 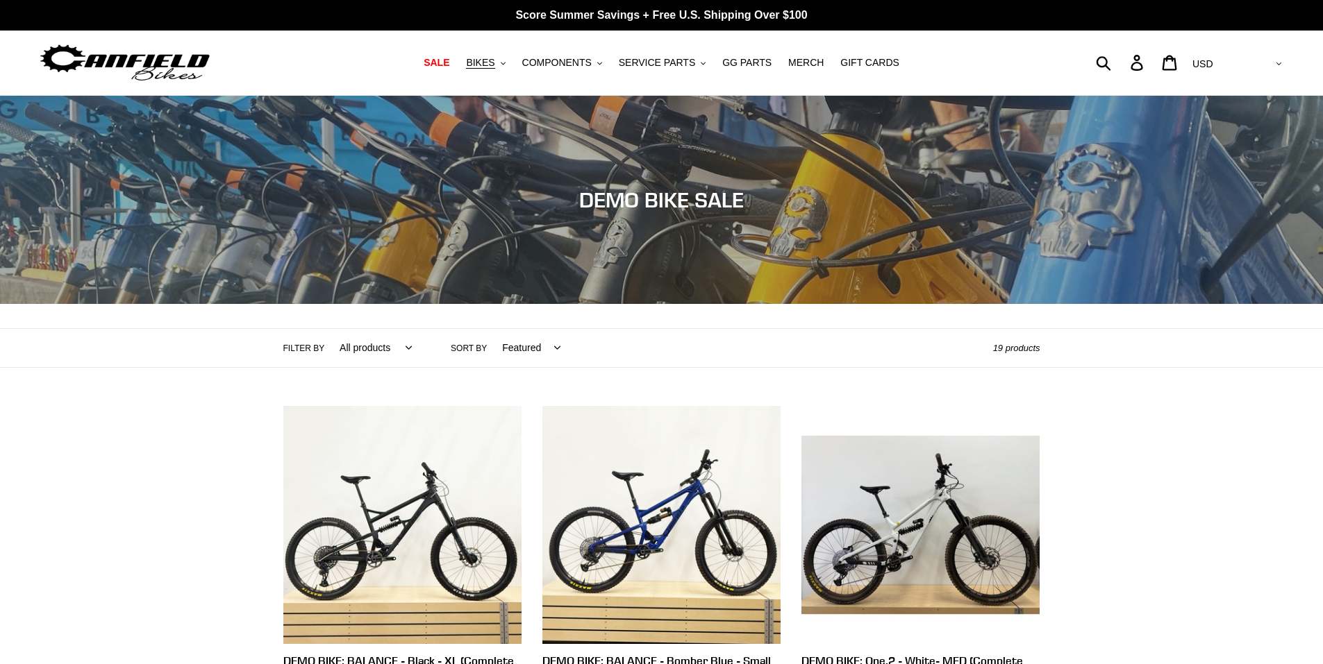 What do you see at coordinates (1121, 62) in the screenshot?
I see `input: Search` at bounding box center [1121, 62].